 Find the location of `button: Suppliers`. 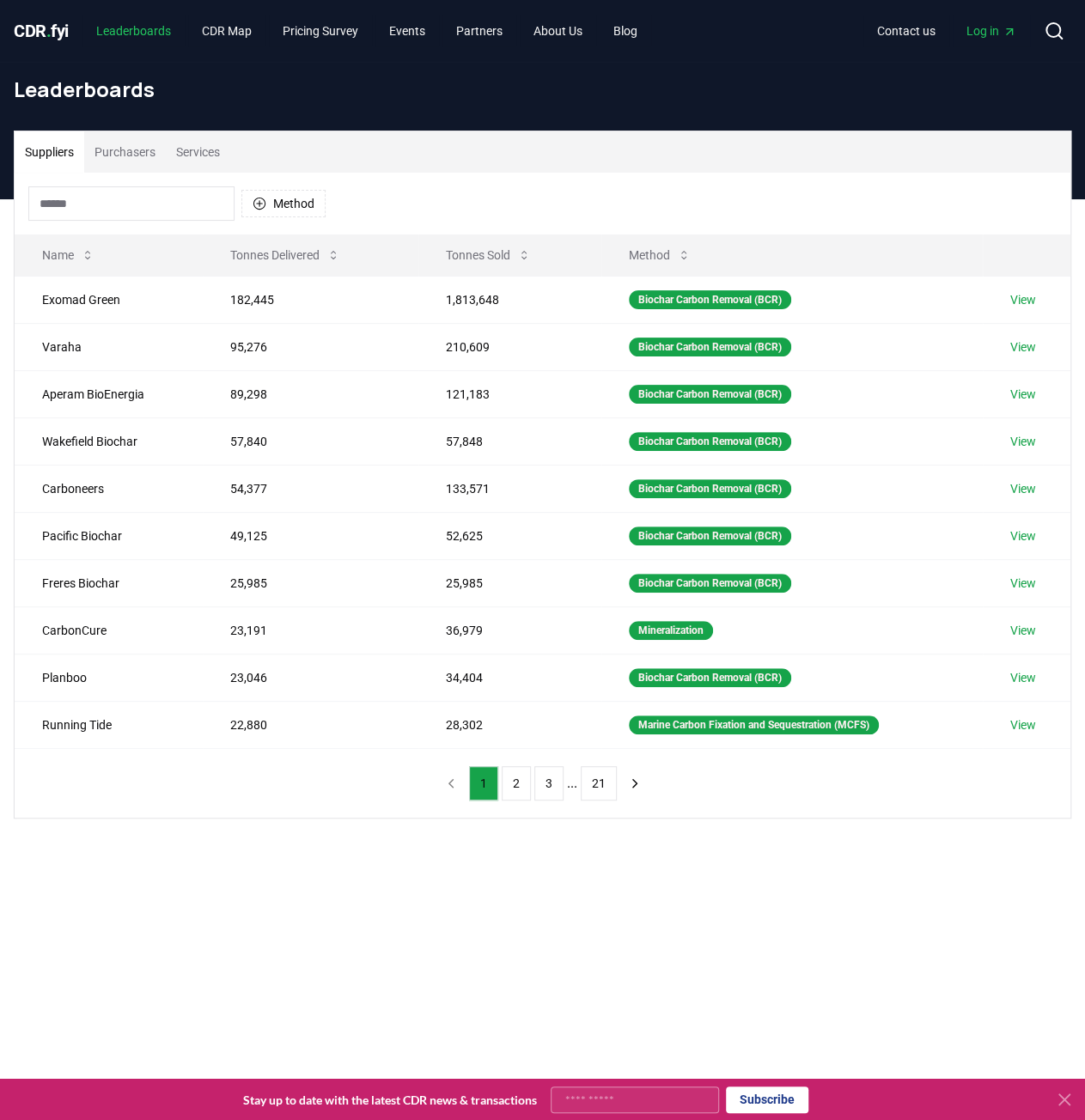

button: Suppliers is located at coordinates (49, 152).